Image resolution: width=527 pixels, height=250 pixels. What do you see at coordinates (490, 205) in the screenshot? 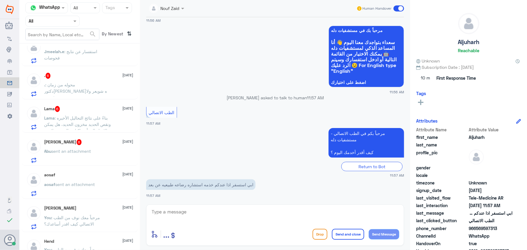
I see `span: 2025-10-07T08:57:28.787Z` at bounding box center [490, 205].